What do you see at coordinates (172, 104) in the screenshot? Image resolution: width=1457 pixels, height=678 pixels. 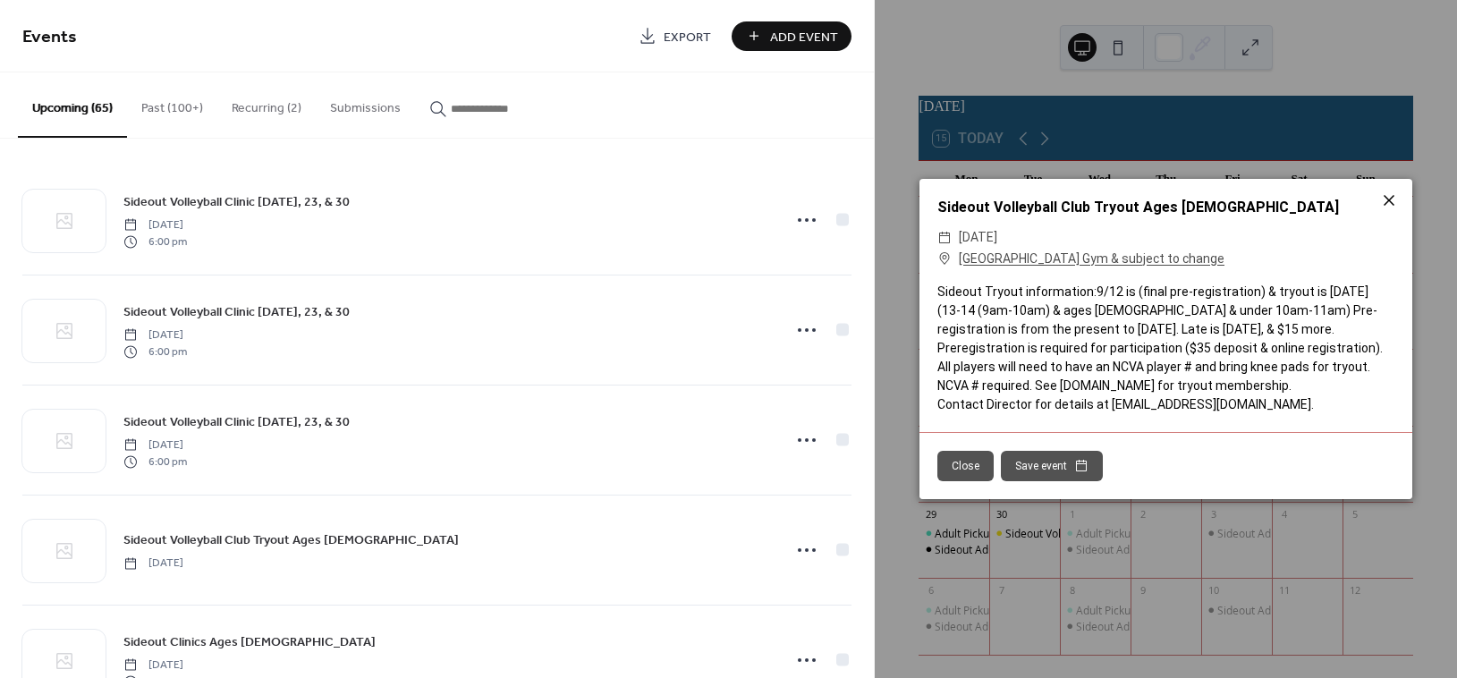 I see `button: Past (100+)` at bounding box center [172, 104].